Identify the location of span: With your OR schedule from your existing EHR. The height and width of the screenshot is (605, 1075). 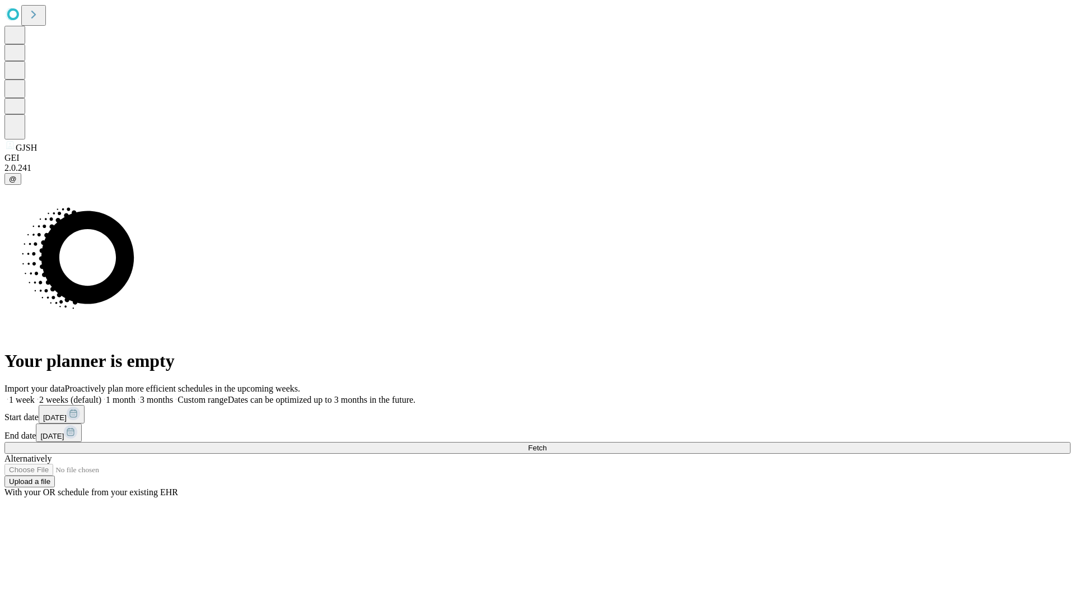
(91, 492).